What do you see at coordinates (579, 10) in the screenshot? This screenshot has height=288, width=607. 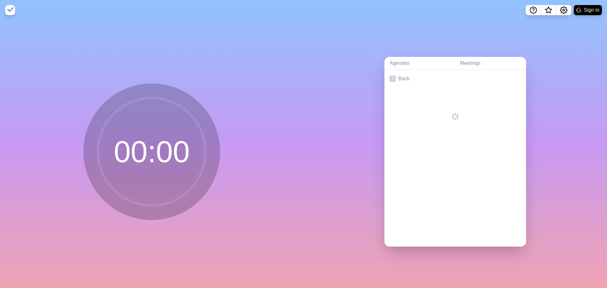 I see `img: google logo` at bounding box center [579, 10].